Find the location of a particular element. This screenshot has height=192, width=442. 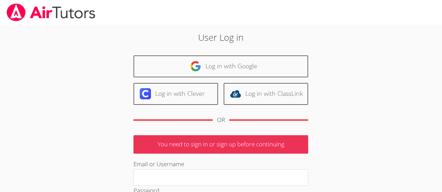

a: Log in with Google is located at coordinates (221, 66).